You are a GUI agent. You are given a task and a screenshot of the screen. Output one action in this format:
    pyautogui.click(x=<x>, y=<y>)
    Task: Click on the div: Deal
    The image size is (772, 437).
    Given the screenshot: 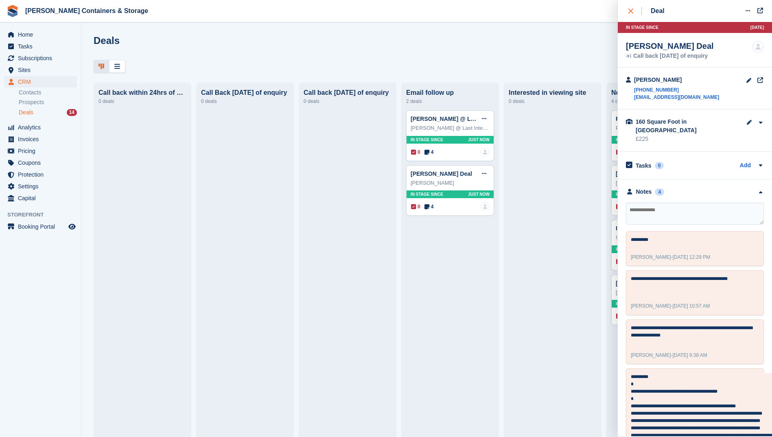 What is the action you would take?
    pyautogui.click(x=657, y=11)
    